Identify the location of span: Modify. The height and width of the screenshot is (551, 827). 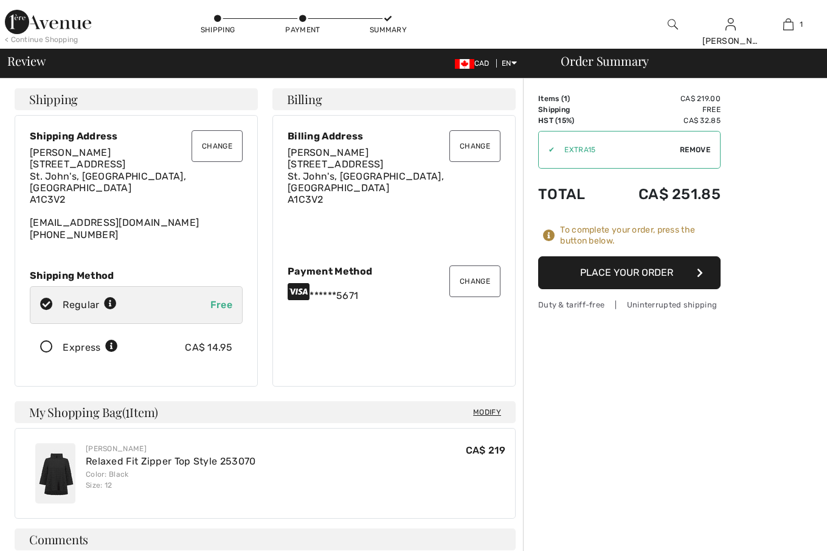
(487, 412).